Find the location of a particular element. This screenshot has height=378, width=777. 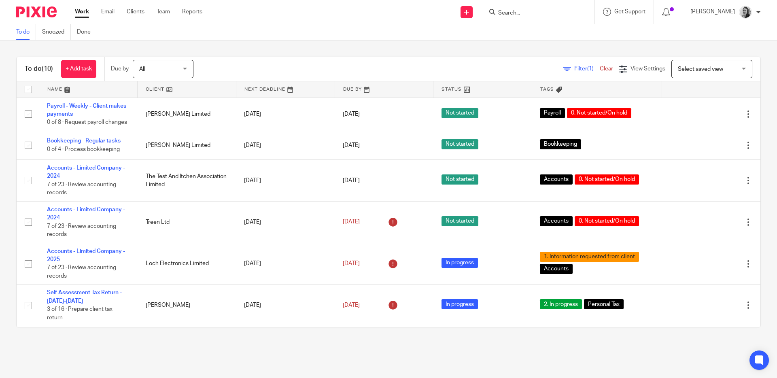

a: Team is located at coordinates (163, 12).